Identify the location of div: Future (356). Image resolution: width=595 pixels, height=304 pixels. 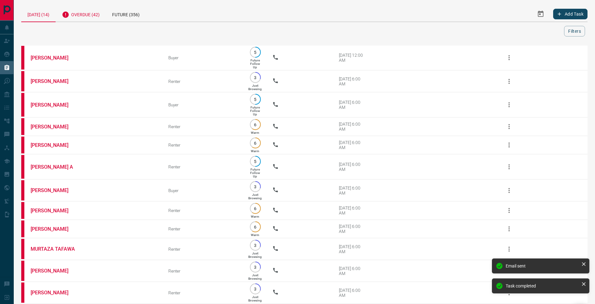
(126, 14).